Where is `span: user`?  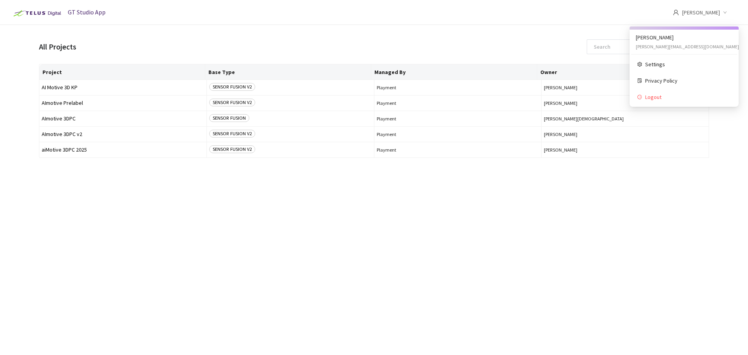 span: user is located at coordinates (676, 12).